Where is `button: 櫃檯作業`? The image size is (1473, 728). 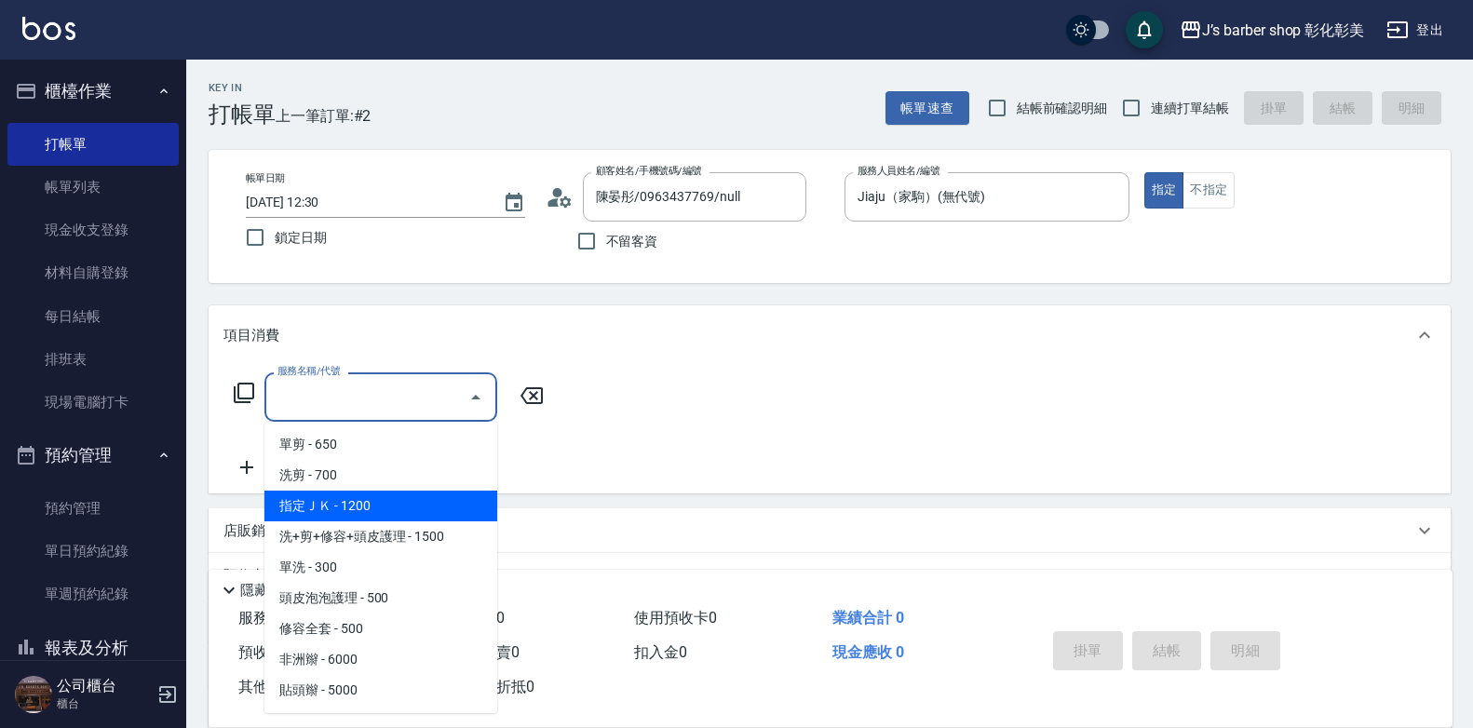
button: 櫃檯作業 is located at coordinates (93, 91).